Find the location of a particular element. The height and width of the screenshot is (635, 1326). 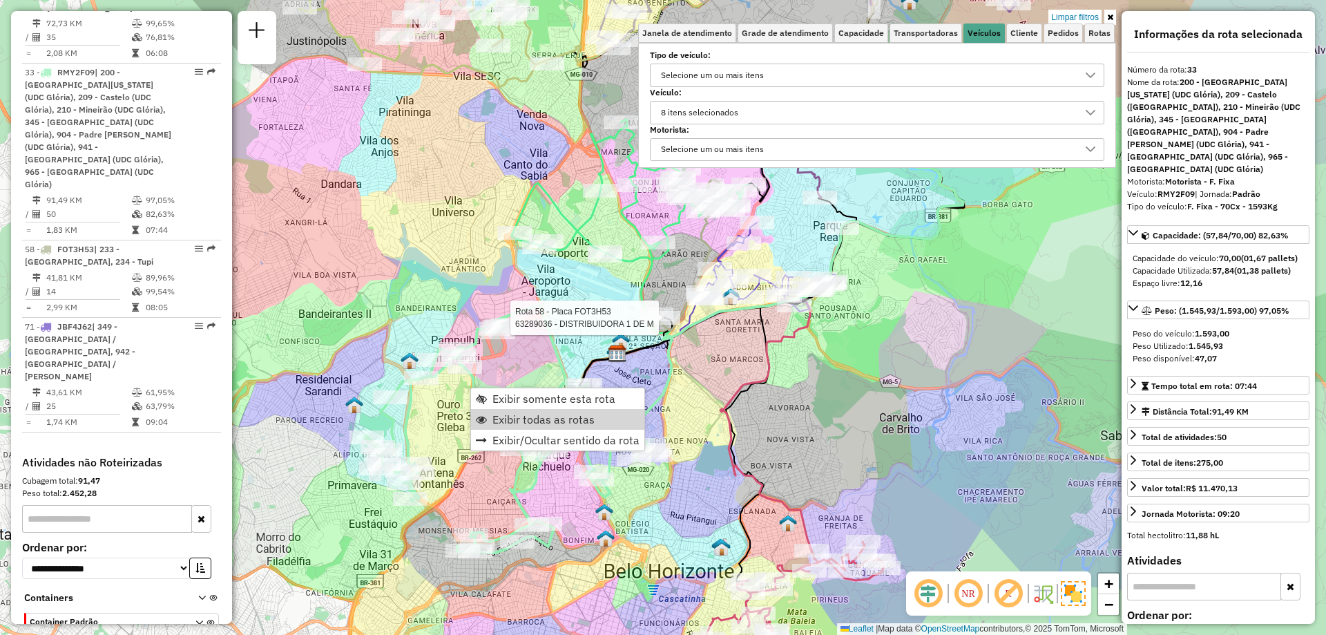

strong: 33 is located at coordinates (1192, 69).